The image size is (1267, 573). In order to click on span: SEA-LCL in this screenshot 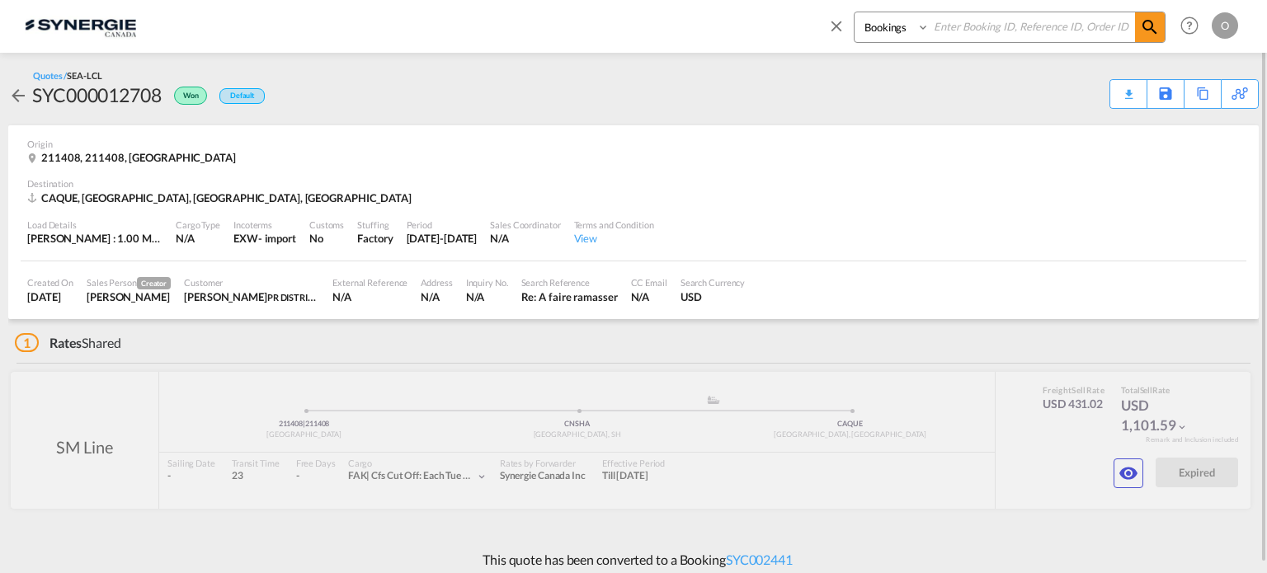, I will do `click(84, 75)`.